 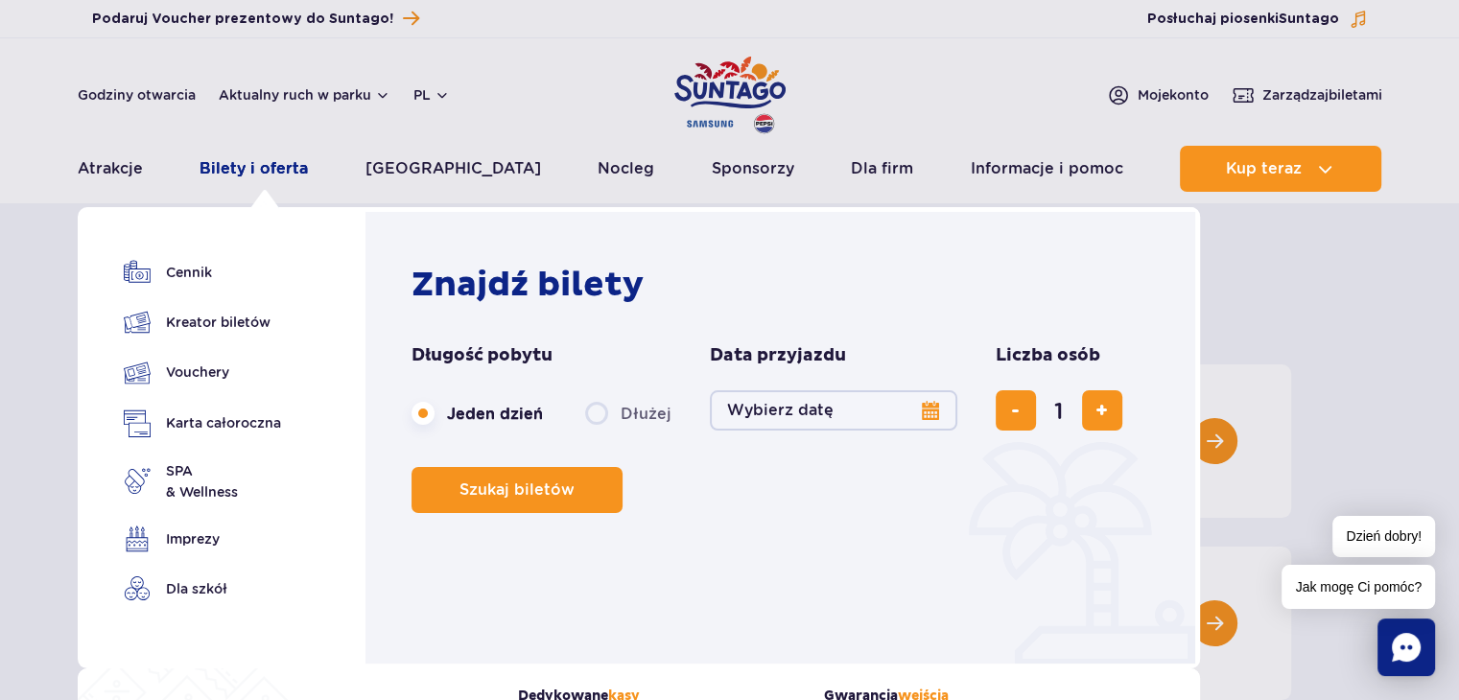 I want to click on span: Data przyjazdu, so click(x=778, y=356).